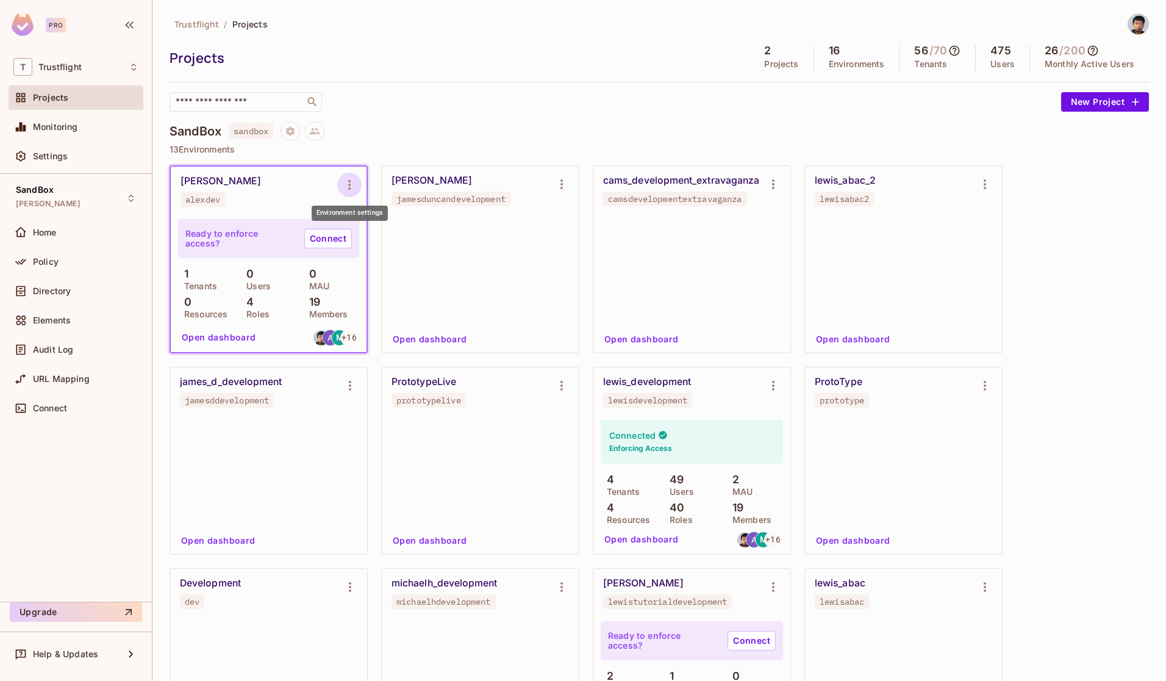  I want to click on span: Connect, so click(50, 408).